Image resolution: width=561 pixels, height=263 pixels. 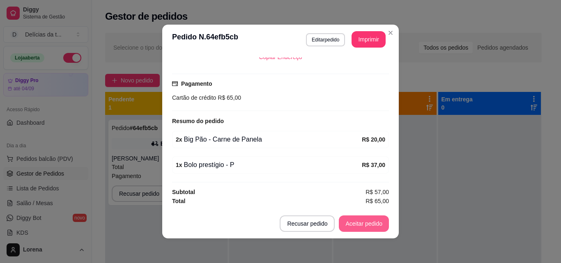 What do you see at coordinates (377, 192) in the screenshot?
I see `span: R$ 57,00` at bounding box center [377, 192].